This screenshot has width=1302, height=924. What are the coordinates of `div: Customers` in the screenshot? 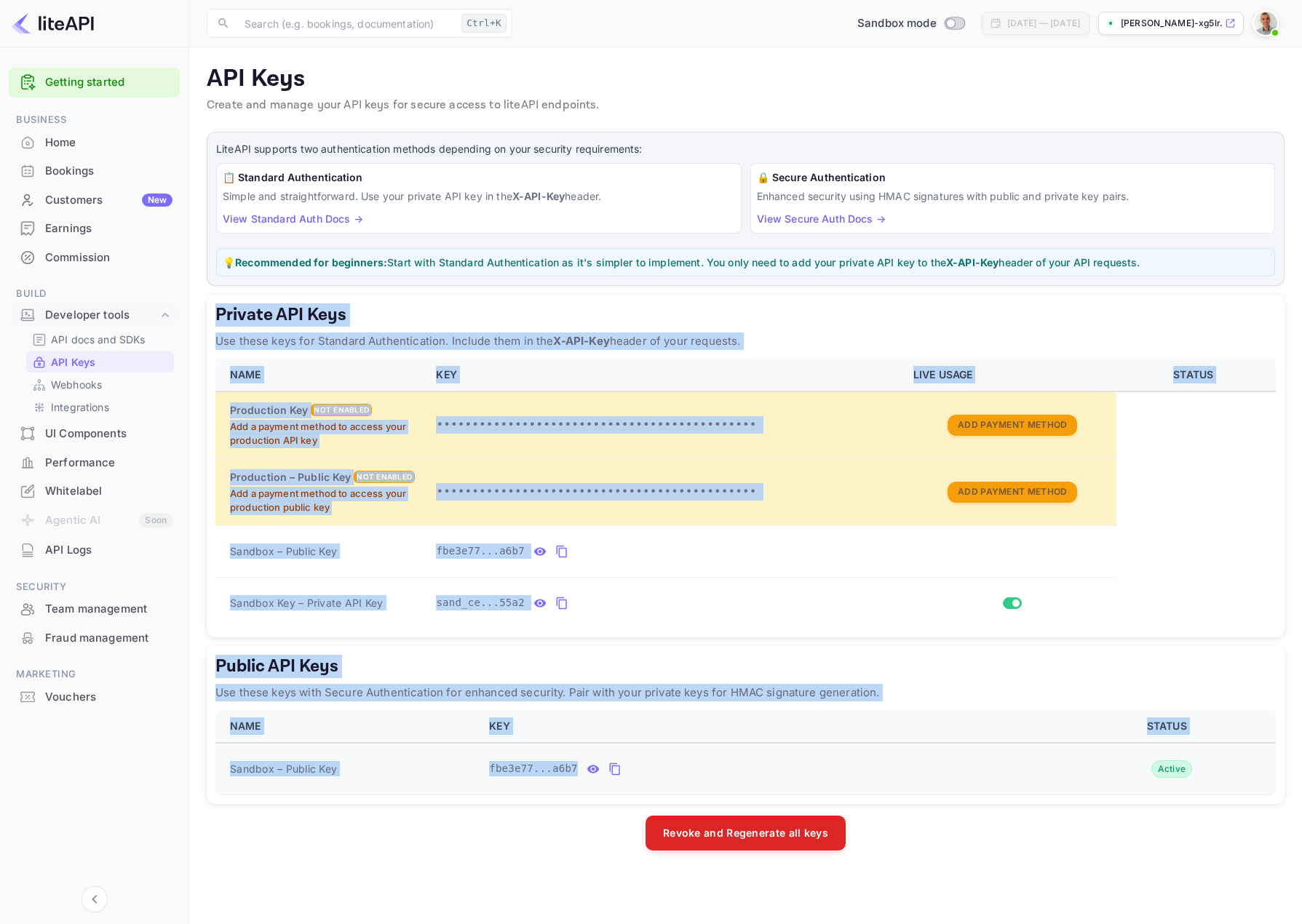 It's located at (109, 200).